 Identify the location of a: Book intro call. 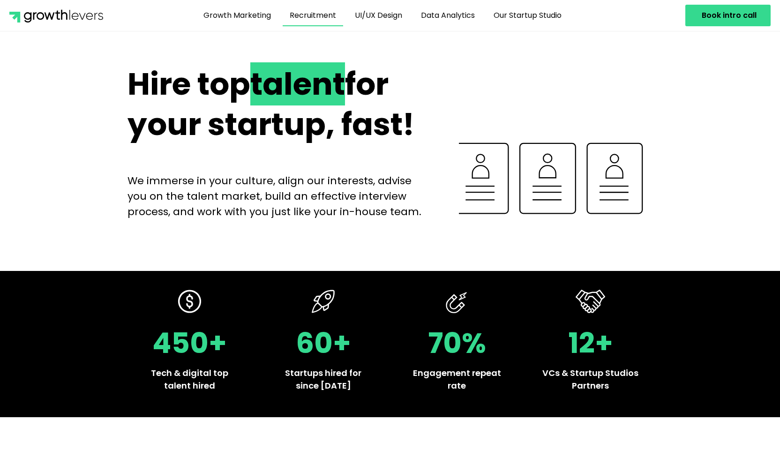
(728, 15).